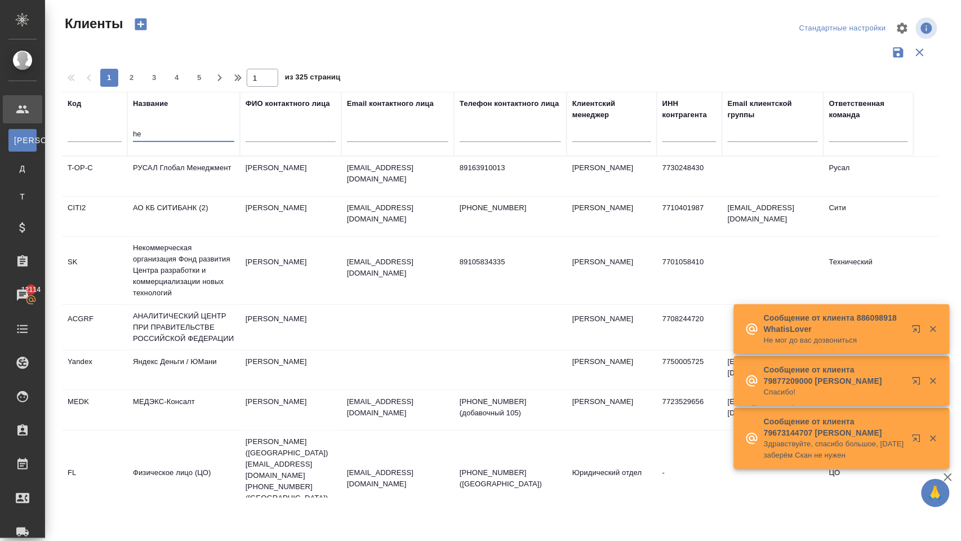  Describe the element at coordinates (154, 78) in the screenshot. I see `button: 3` at that location.